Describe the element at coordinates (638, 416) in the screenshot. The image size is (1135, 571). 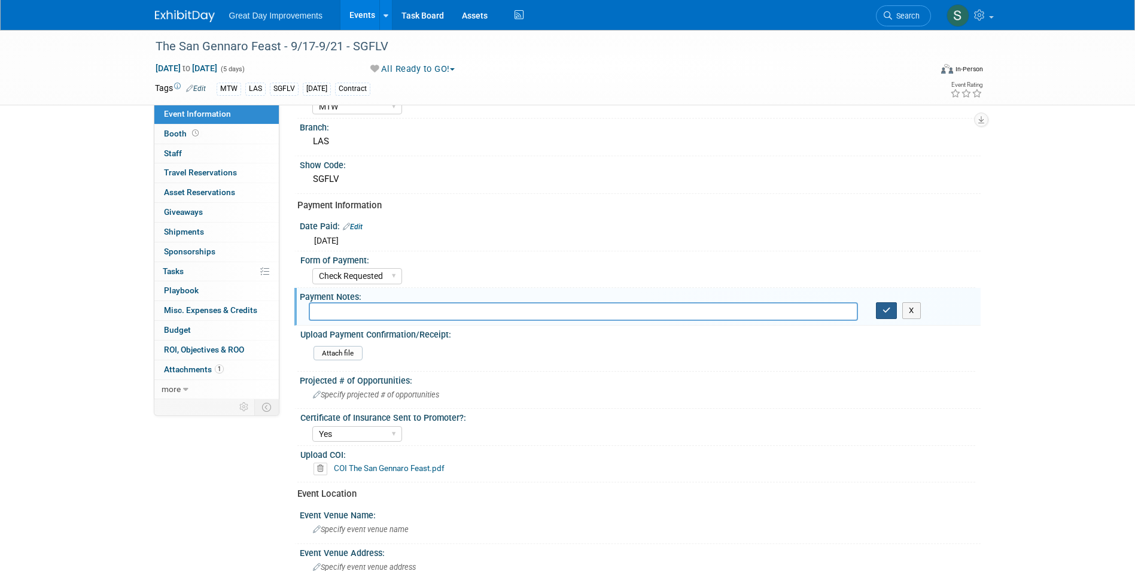
I see `div: Certificate of Insurance Sent to Promoter?:` at that location.